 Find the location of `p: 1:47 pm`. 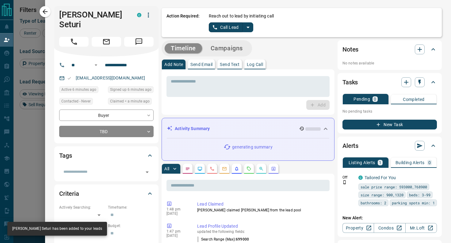

p: 1:47 pm is located at coordinates (177, 231).